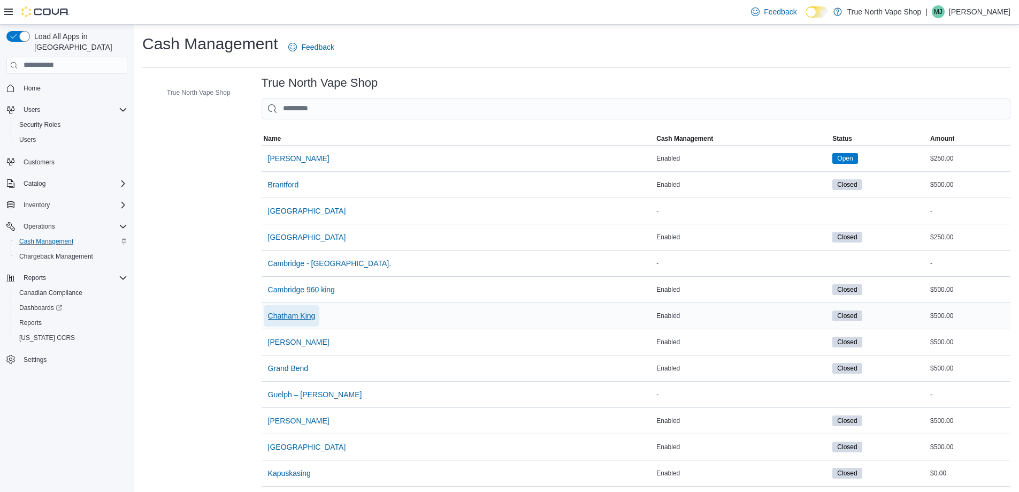 The height and width of the screenshot is (492, 1019). I want to click on span: Chatham King, so click(291, 316).